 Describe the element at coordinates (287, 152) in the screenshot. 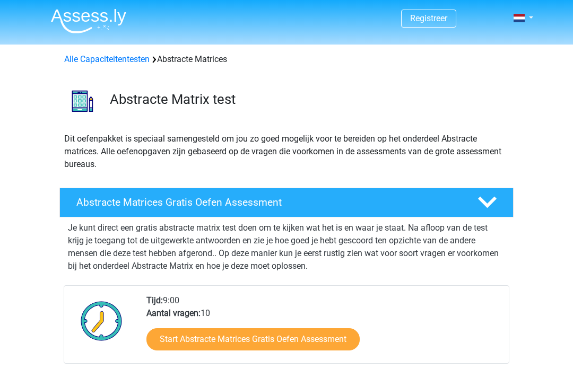

I see `p: Dit oefenpakket is speciaal samengesteld om jou zo goed mogelijk voor te bereiden op het onderdee...` at that location.